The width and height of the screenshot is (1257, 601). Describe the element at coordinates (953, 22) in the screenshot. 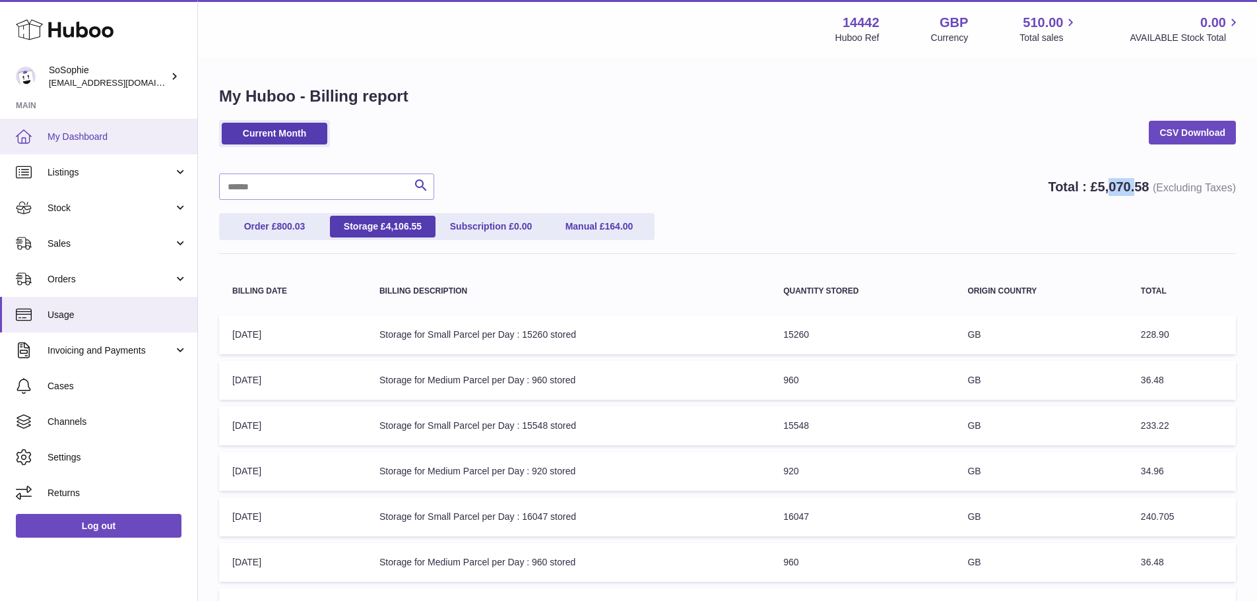

I see `strong: GBP` at that location.